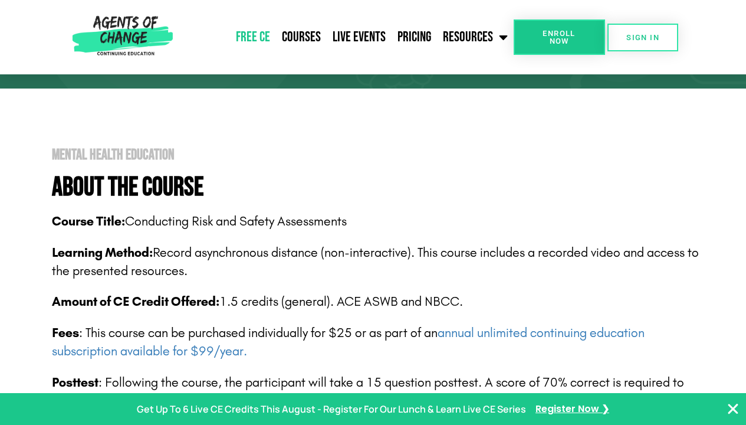 This screenshot has height=425, width=746. Describe the element at coordinates (643, 37) in the screenshot. I see `a: SIGN IN` at that location.